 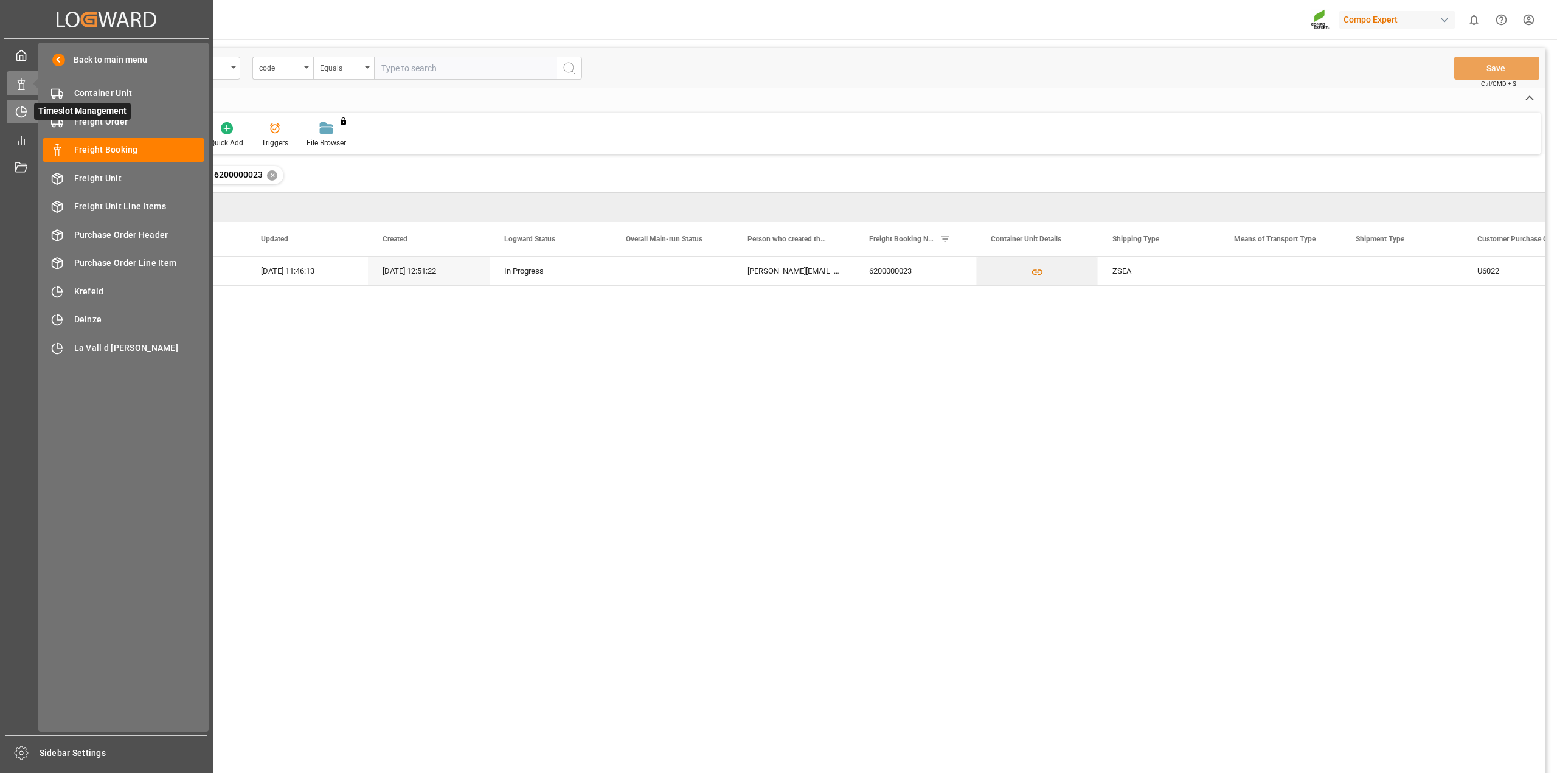 What do you see at coordinates (123, 753) in the screenshot?
I see `span: Sidebar Settings` at bounding box center [123, 753].